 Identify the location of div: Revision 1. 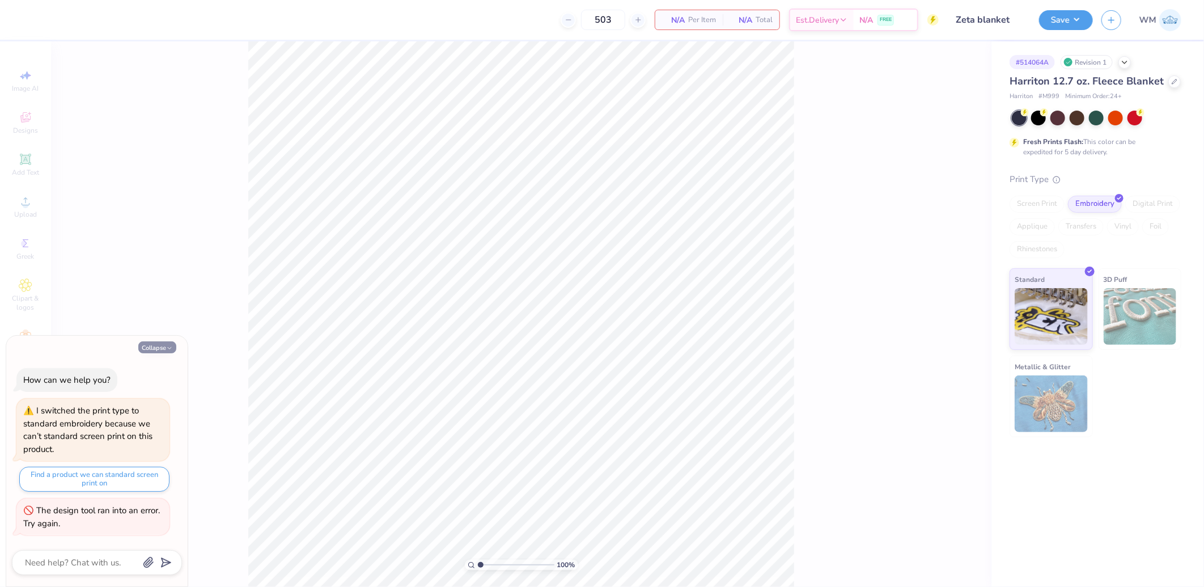
(1087, 62).